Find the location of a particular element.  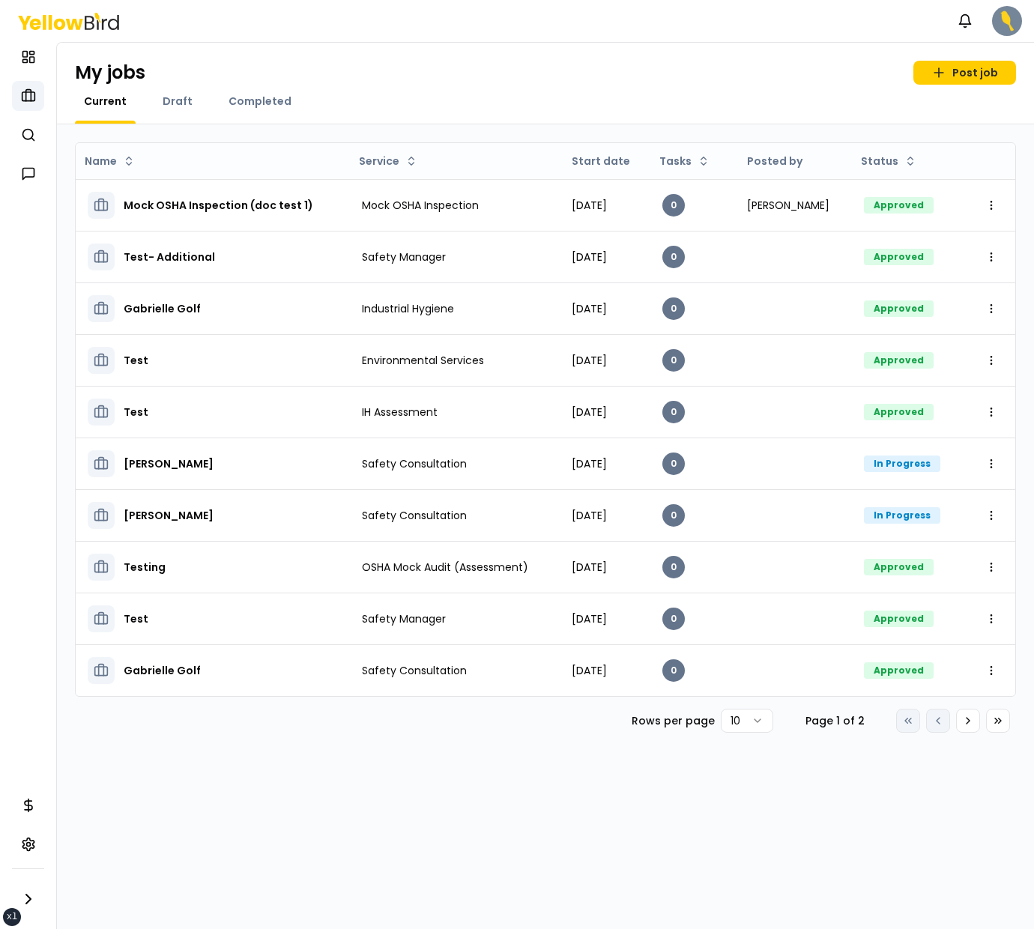

span: OSHA Mock Audit (Assessment) is located at coordinates (445, 567).